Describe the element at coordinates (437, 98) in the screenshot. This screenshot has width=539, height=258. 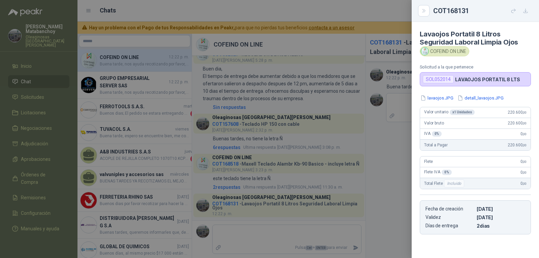
I see `button: lavaojos.JPG` at that location.